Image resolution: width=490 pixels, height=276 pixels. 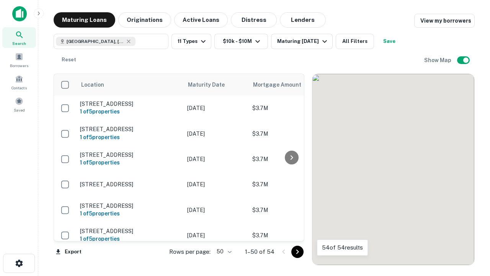 What do you see at coordinates (445, 21) in the screenshot?
I see `a: View my borrowers` at bounding box center [445, 21].